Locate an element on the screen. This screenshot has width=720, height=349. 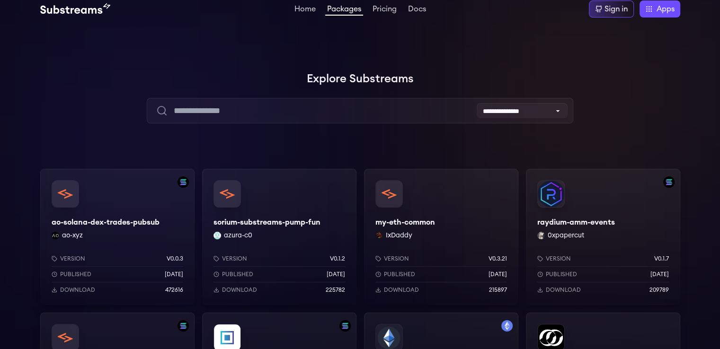
button: IxDaddy is located at coordinates (399, 236).